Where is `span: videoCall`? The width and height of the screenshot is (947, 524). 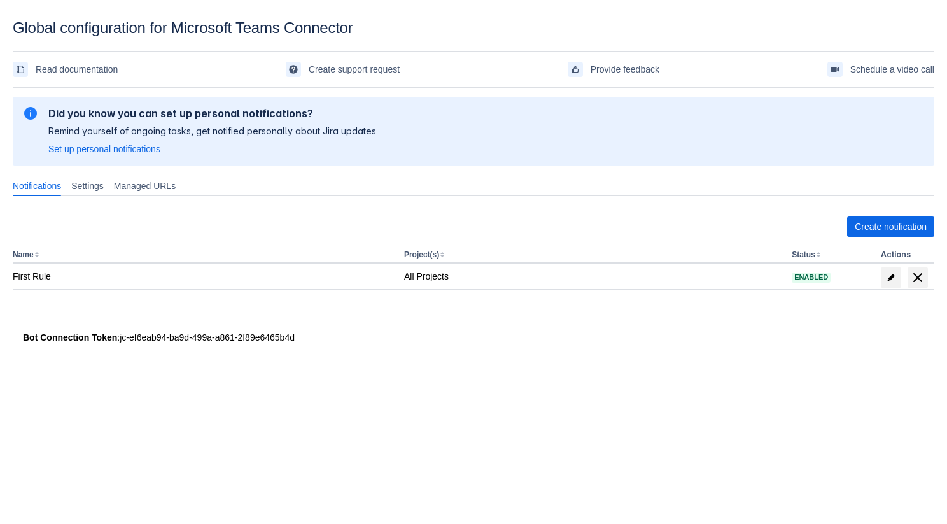
span: videoCall is located at coordinates (835, 69).